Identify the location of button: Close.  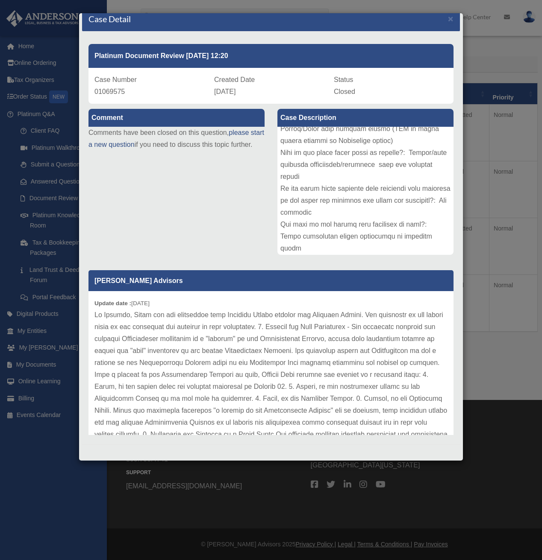
(450, 18).